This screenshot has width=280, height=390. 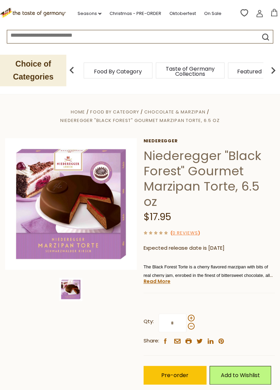 What do you see at coordinates (185, 233) in the screenshot?
I see `a: 0 Reviews` at bounding box center [185, 233].